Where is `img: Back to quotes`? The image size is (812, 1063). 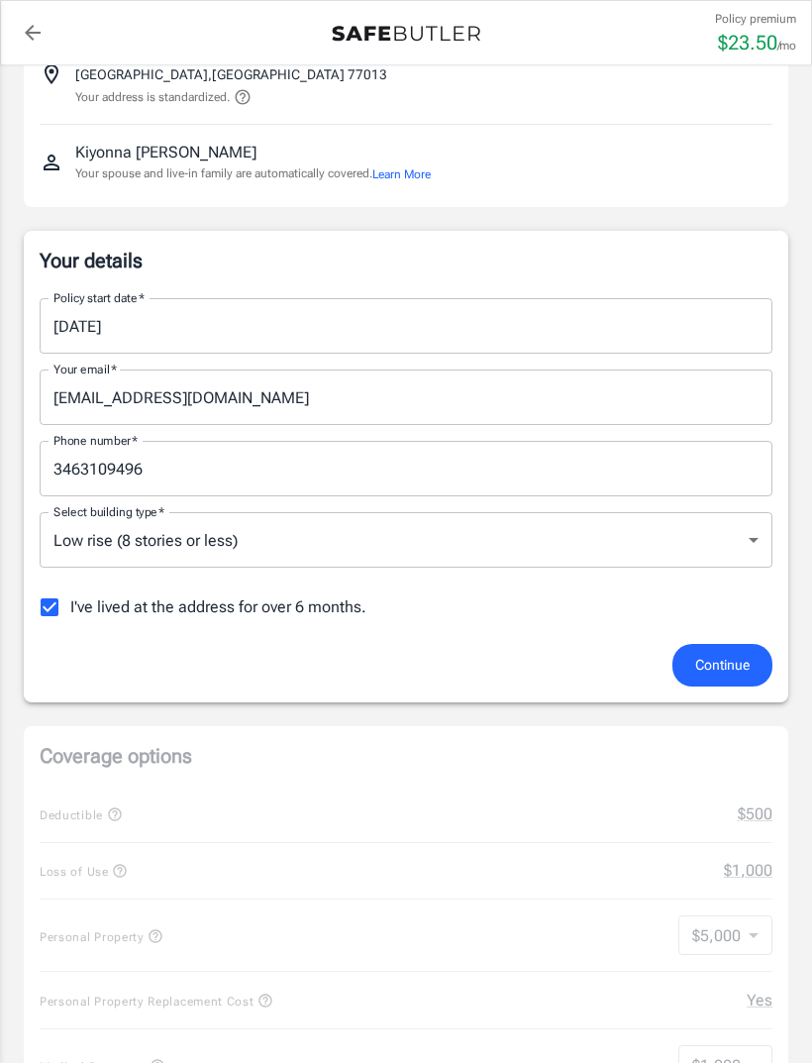
img: Back to quotes is located at coordinates (406, 34).